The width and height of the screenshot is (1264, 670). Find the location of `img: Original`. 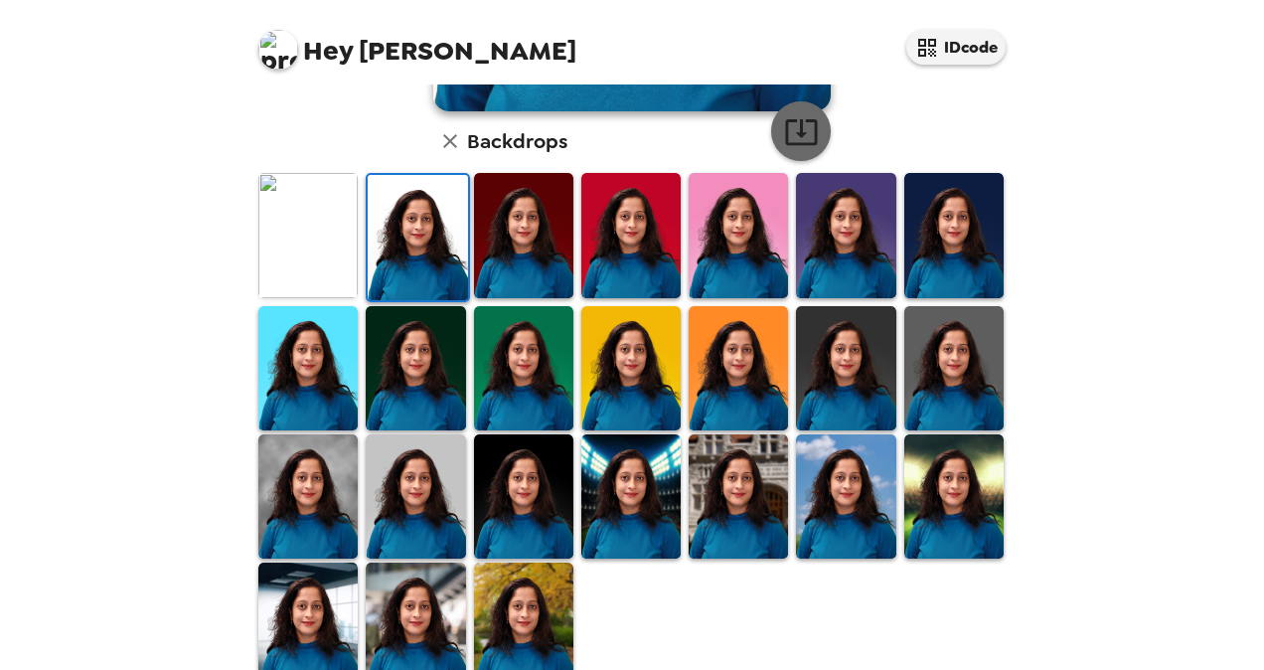

img: Original is located at coordinates (308, 234).